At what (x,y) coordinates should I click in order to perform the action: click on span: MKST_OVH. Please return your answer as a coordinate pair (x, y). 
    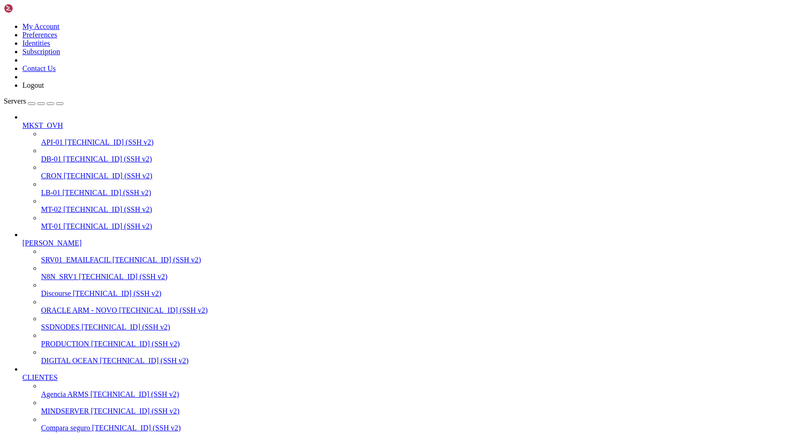
    Looking at the image, I should click on (42, 125).